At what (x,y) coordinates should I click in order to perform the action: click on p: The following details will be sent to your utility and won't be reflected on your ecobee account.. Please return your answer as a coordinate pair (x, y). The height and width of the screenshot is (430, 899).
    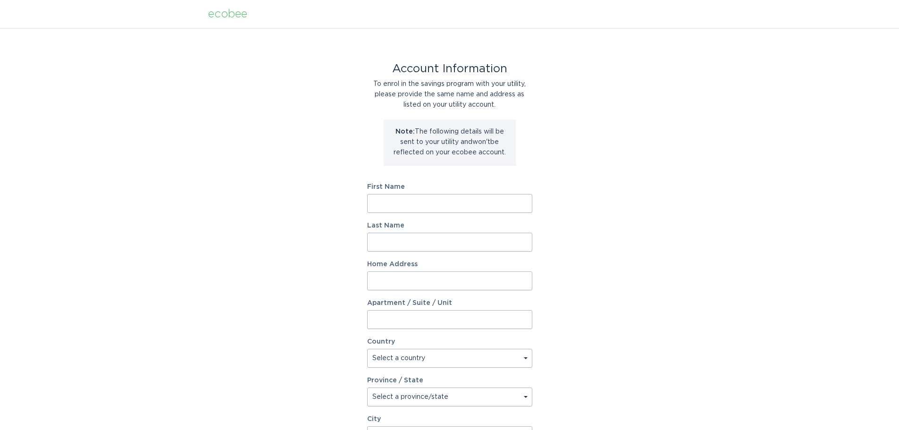
    Looking at the image, I should click on (450, 142).